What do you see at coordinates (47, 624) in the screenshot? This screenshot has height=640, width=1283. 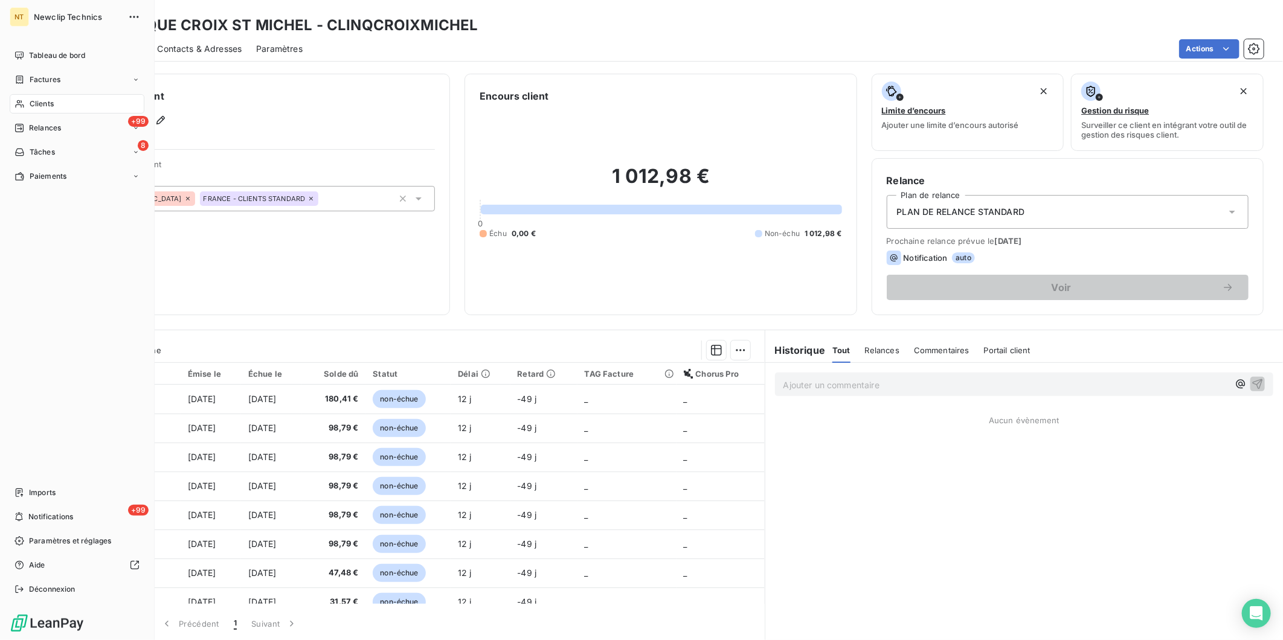 I see `img: Logo LeanPay` at bounding box center [47, 624].